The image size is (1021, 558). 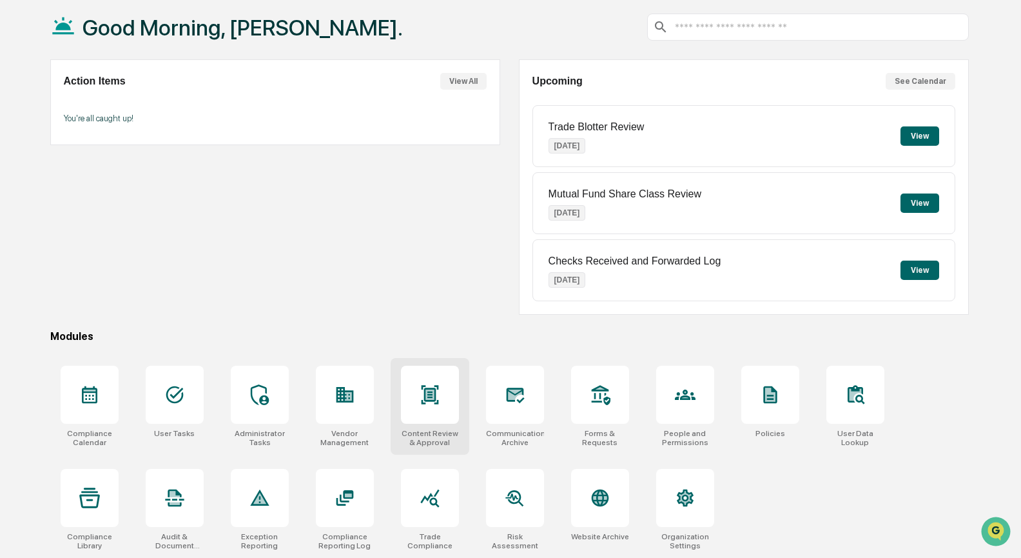 I want to click on div: Communications Archive, so click(x=515, y=438).